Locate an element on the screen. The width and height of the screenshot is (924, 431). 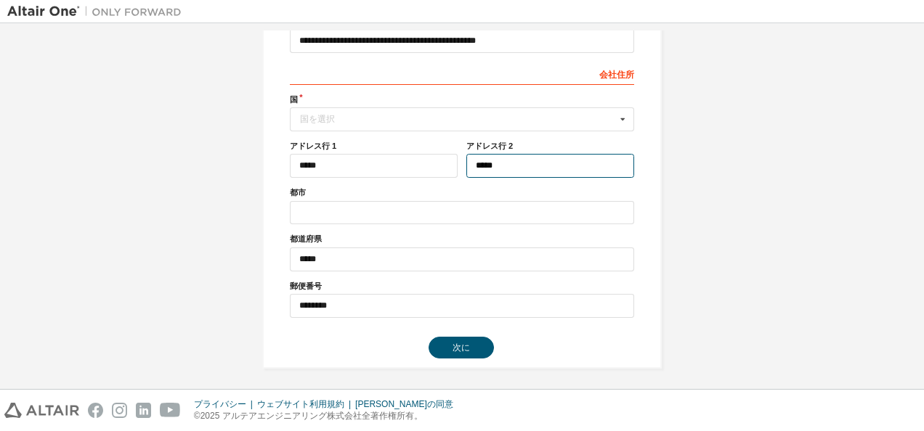
label: 国 is located at coordinates (462, 99).